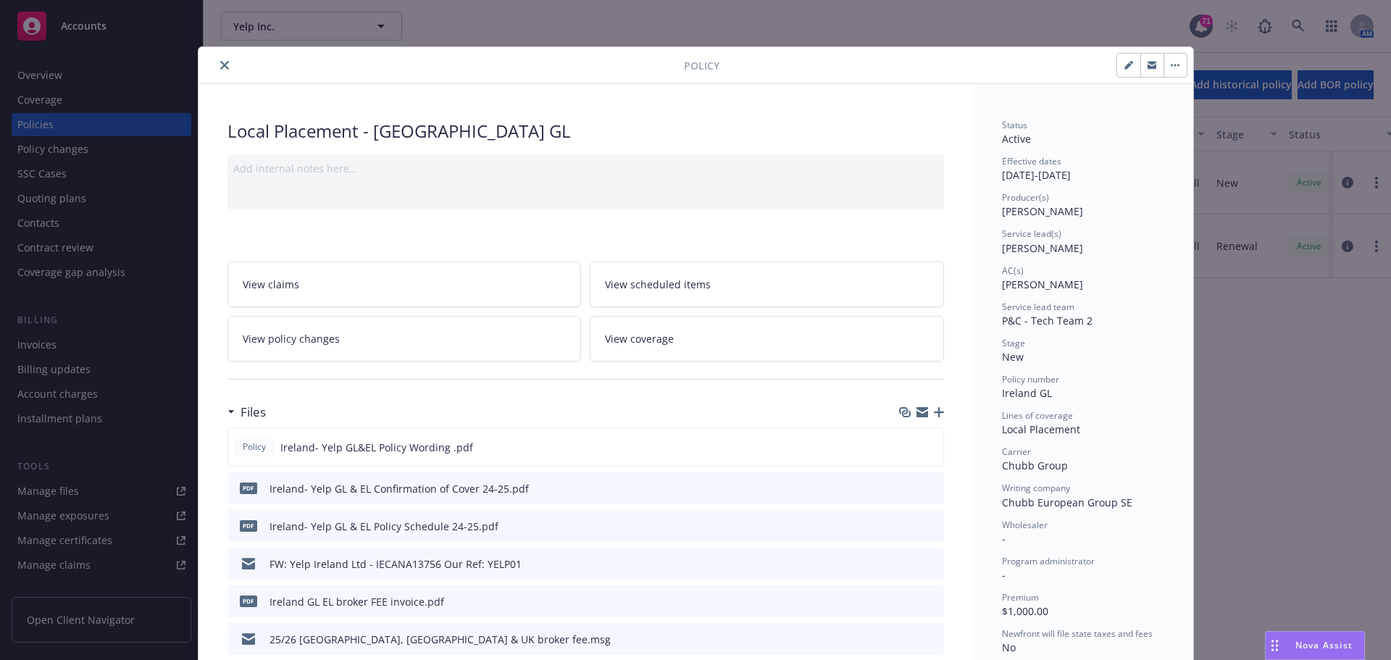 This screenshot has height=660, width=1391. What do you see at coordinates (767, 284) in the screenshot?
I see `a: View scheduled items` at bounding box center [767, 284].